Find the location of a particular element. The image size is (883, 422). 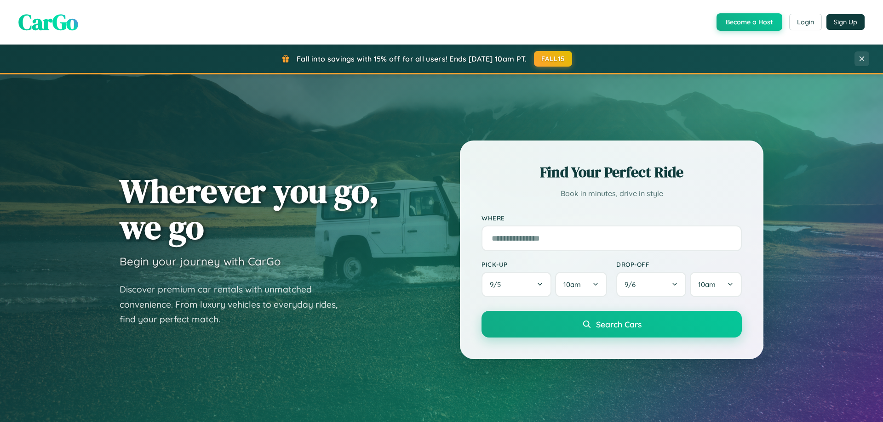

span: 9 / 5 is located at coordinates (497, 285).